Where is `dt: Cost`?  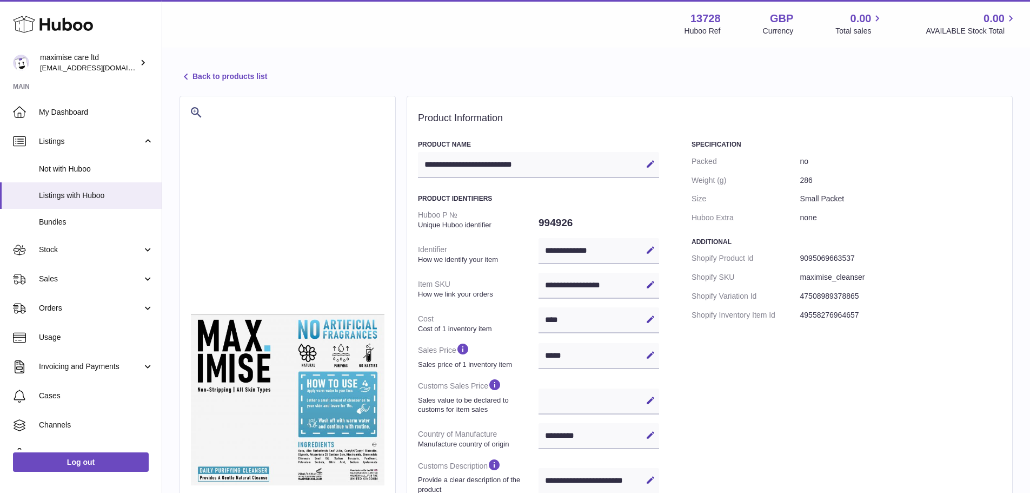
dt: Cost is located at coordinates (478, 323).